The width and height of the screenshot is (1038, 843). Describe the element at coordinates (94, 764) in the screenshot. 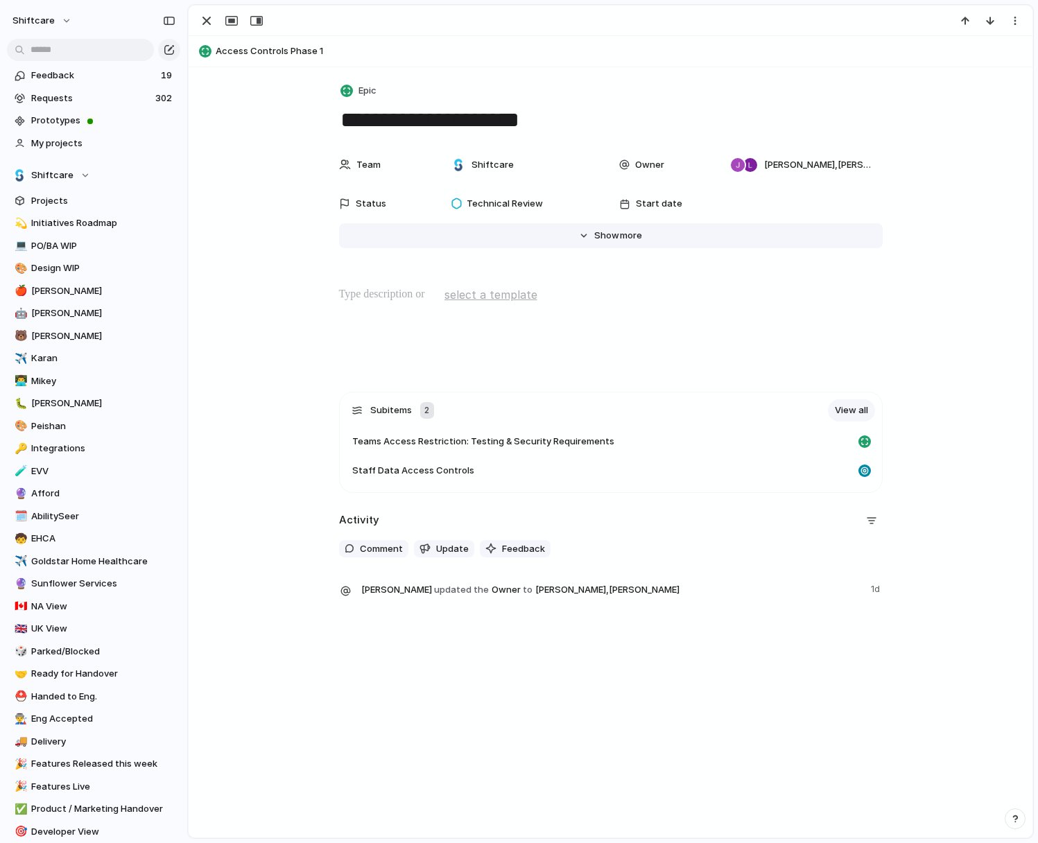

I see `div: 🎉Features Released this week` at that location.